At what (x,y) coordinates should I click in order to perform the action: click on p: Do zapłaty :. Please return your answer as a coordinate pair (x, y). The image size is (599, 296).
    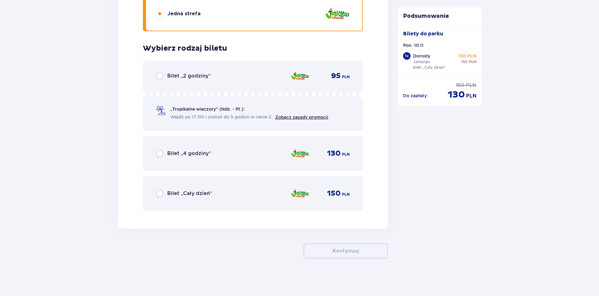
    Looking at the image, I should click on (416, 95).